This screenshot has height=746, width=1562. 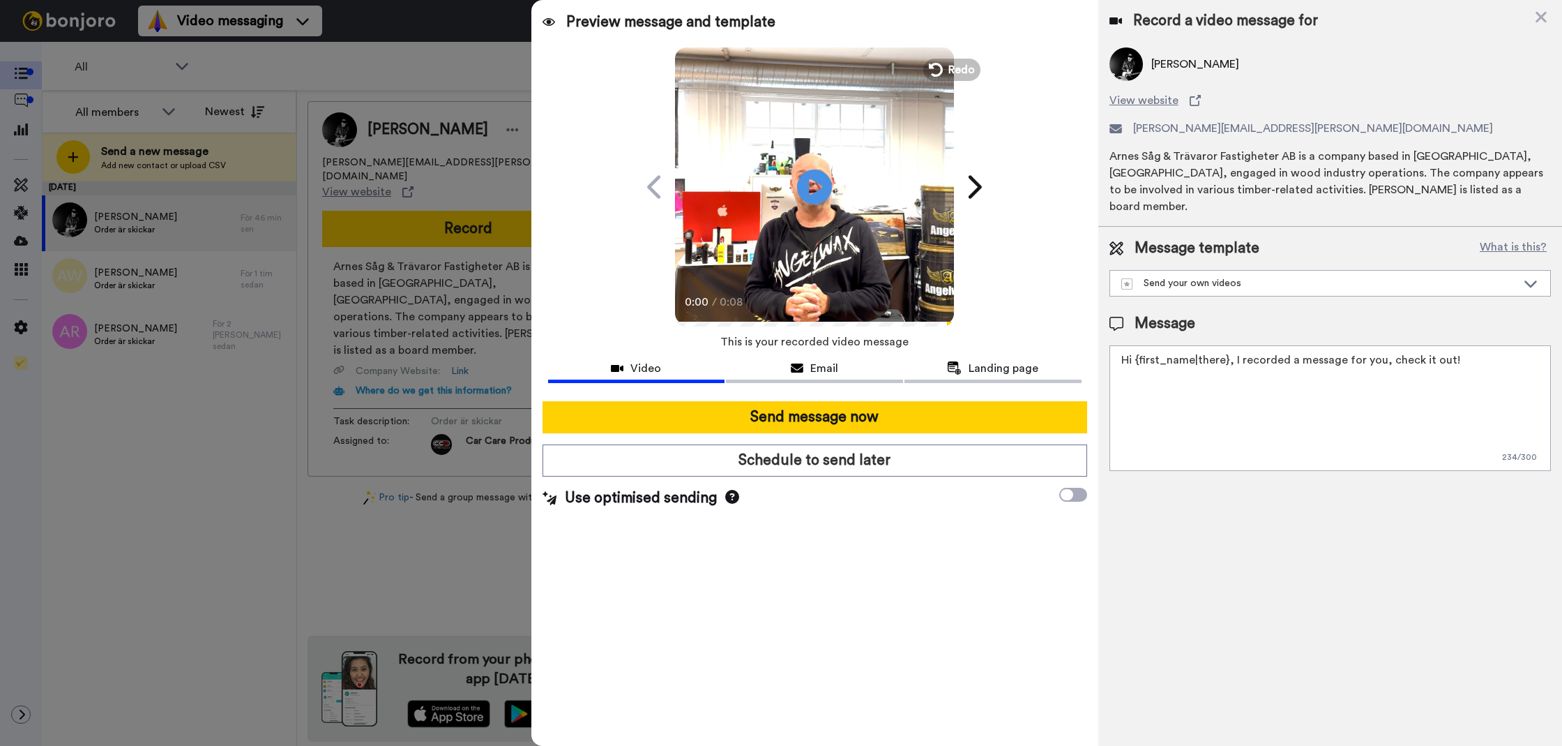 I want to click on span: Use optimised sending, so click(x=641, y=498).